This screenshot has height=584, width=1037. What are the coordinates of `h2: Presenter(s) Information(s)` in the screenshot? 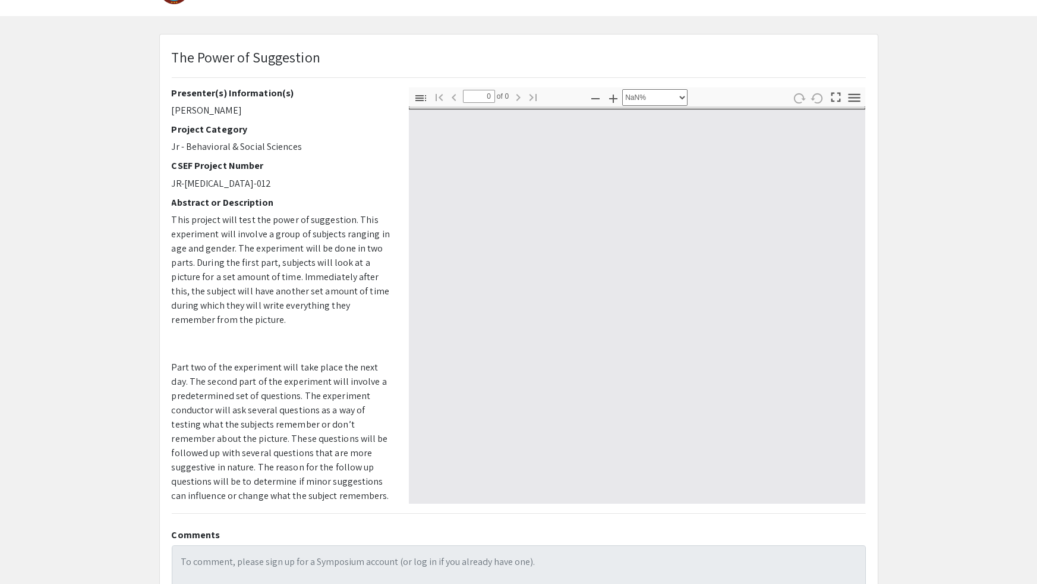 It's located at (281, 93).